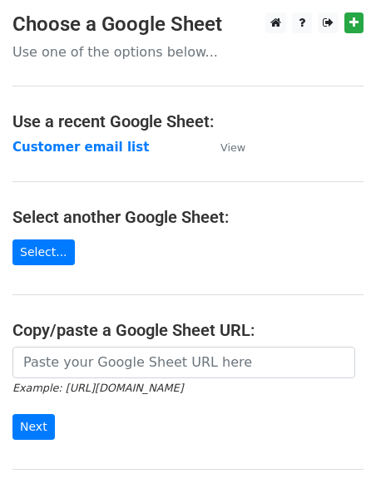  Describe the element at coordinates (81, 147) in the screenshot. I see `strong: Customer email list` at that location.